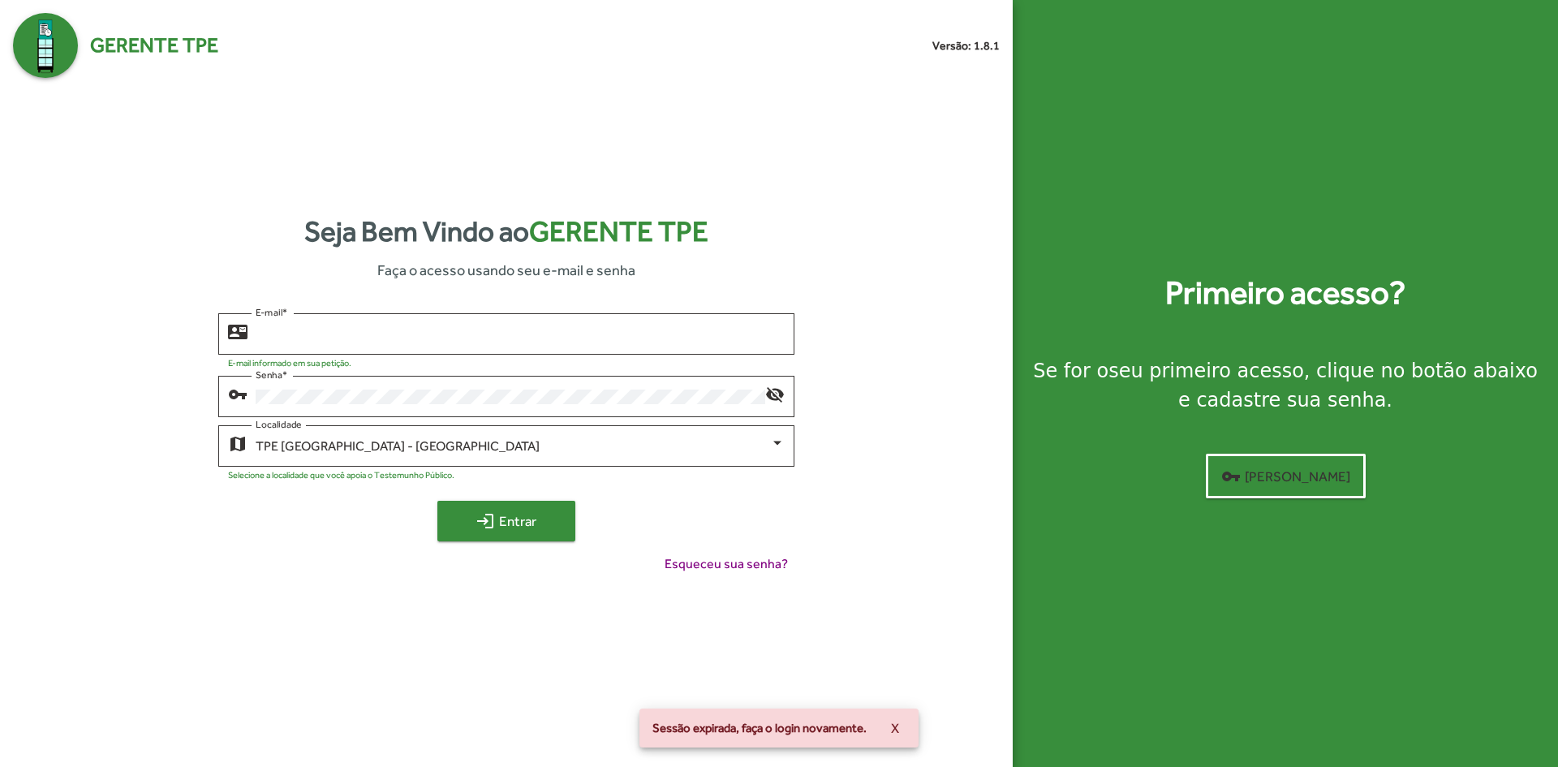 This screenshot has width=1558, height=767. Describe the element at coordinates (1285, 293) in the screenshot. I see `strong: Primeiro acesso?` at that location.